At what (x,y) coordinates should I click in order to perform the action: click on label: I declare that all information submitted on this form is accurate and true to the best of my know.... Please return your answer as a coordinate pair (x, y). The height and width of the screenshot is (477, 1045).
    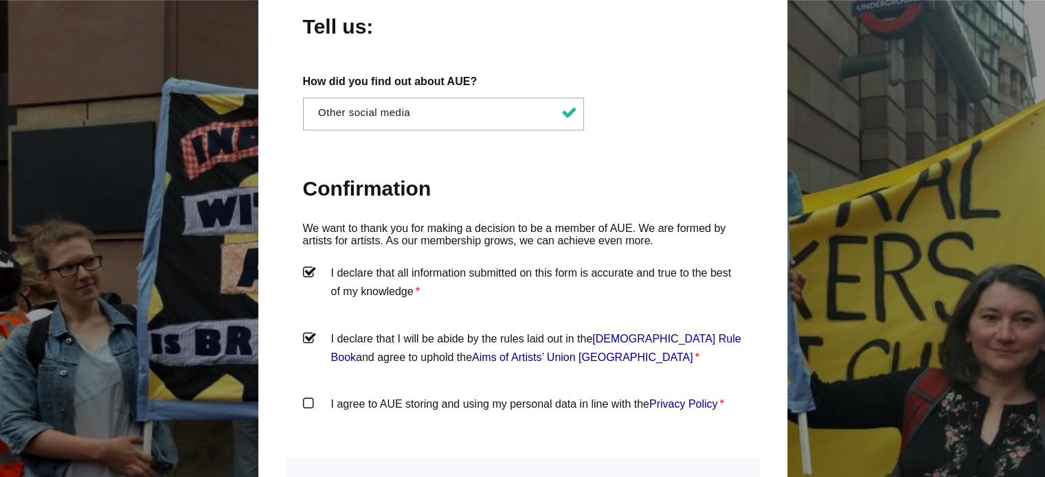
    Looking at the image, I should click on (523, 284).